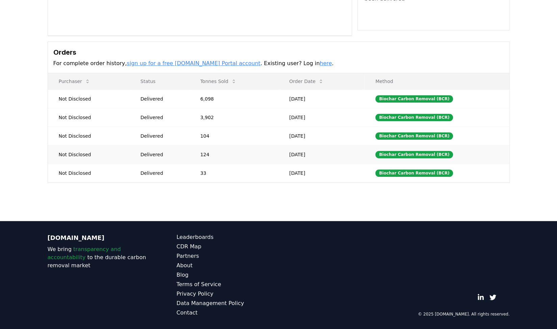 The height and width of the screenshot is (329, 557). What do you see at coordinates (279, 52) in the screenshot?
I see `h3: Orders` at bounding box center [279, 52].